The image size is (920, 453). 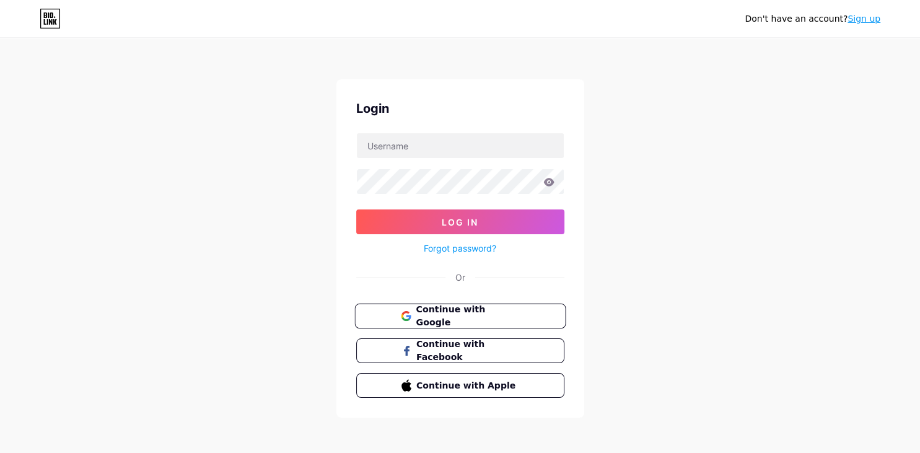 I want to click on input: Username, so click(x=460, y=146).